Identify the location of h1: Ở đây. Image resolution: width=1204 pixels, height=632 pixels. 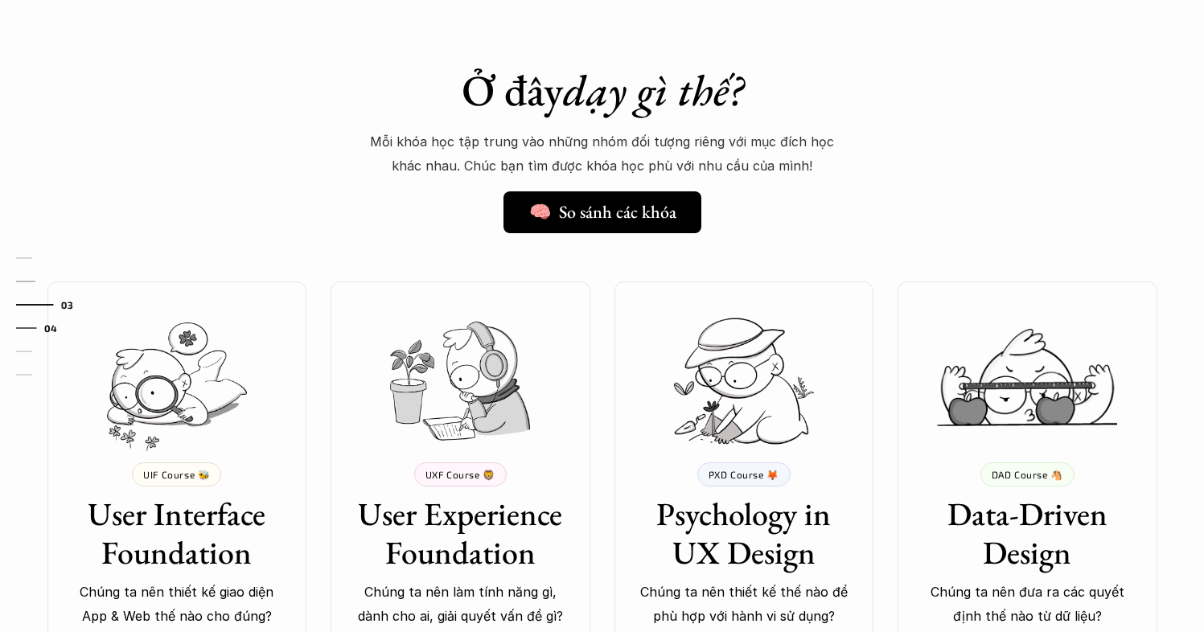
(603, 90).